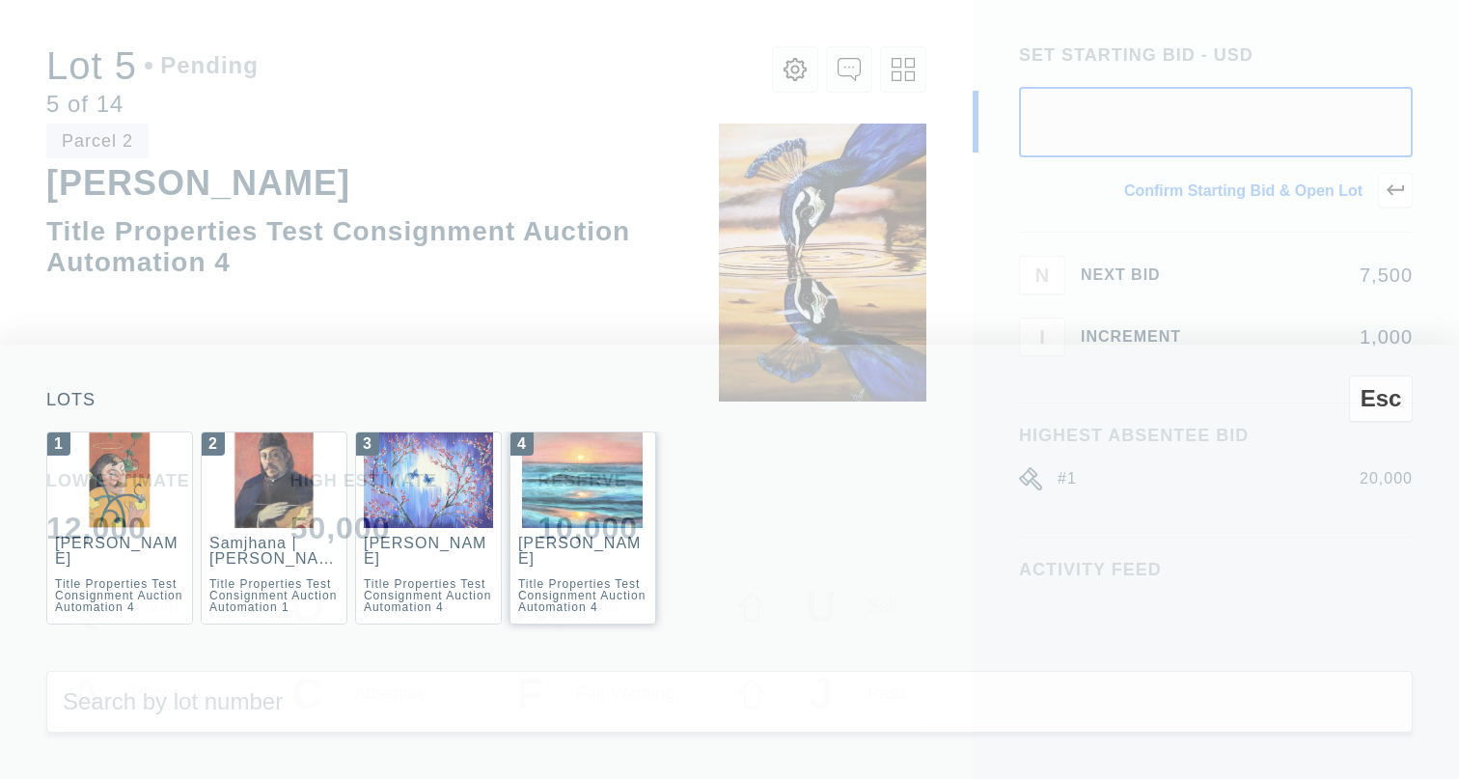 The height and width of the screenshot is (779, 1459). Describe the element at coordinates (522, 444) in the screenshot. I see `div: 4` at that location.